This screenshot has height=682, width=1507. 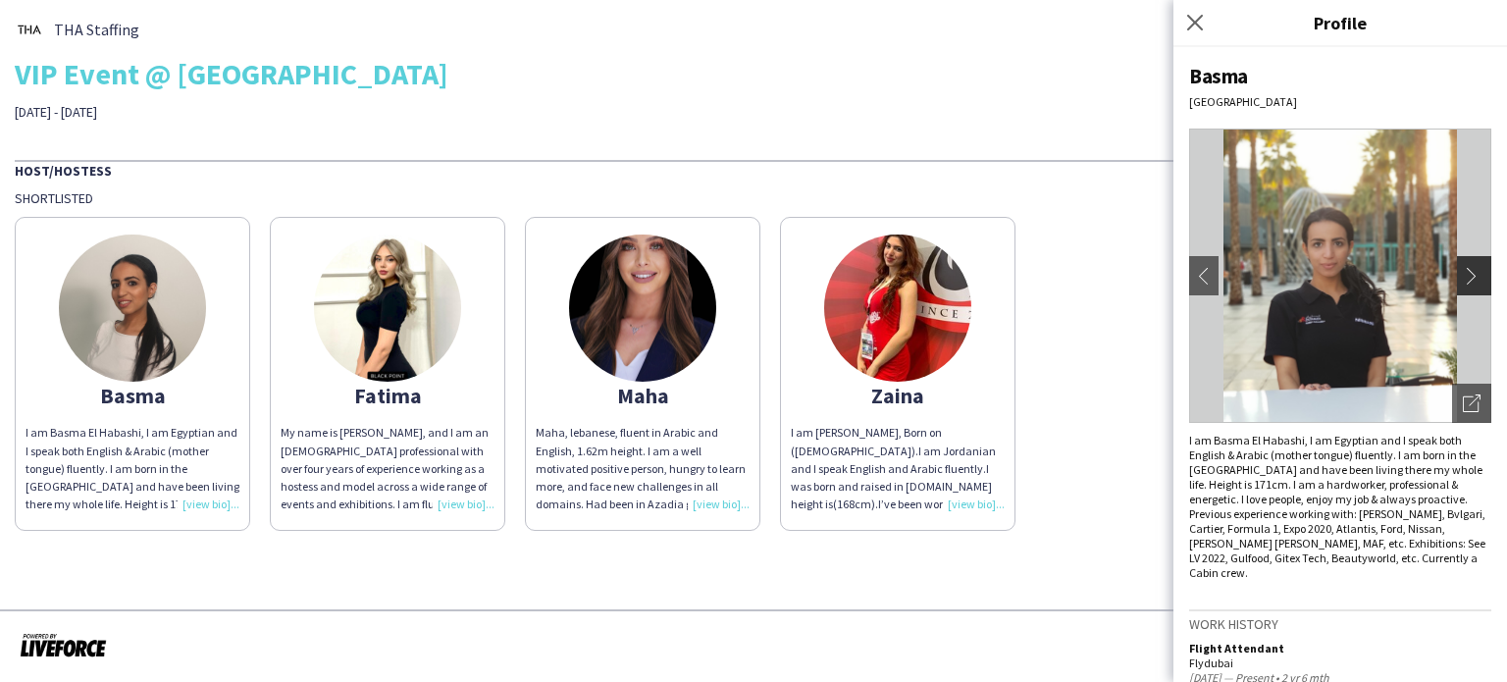 What do you see at coordinates (388, 395) in the screenshot?
I see `div: Fatima` at bounding box center [388, 395].